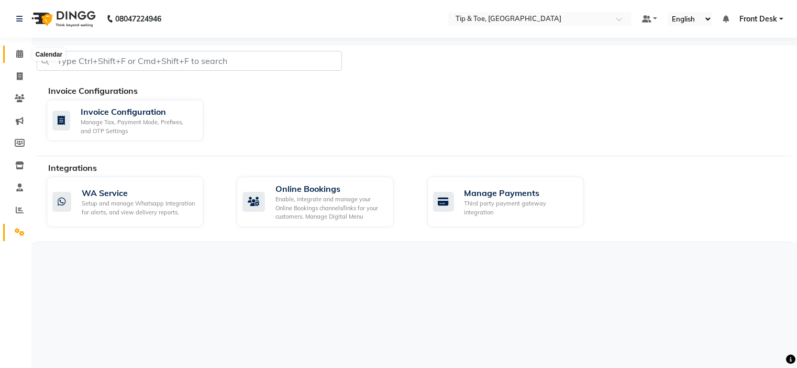 The width and height of the screenshot is (797, 368). What do you see at coordinates (324, 202) in the screenshot?
I see `a: Online BookingsEnable, integrate and manage your Online Bookings channels/links for your customer...` at bounding box center [324, 202].